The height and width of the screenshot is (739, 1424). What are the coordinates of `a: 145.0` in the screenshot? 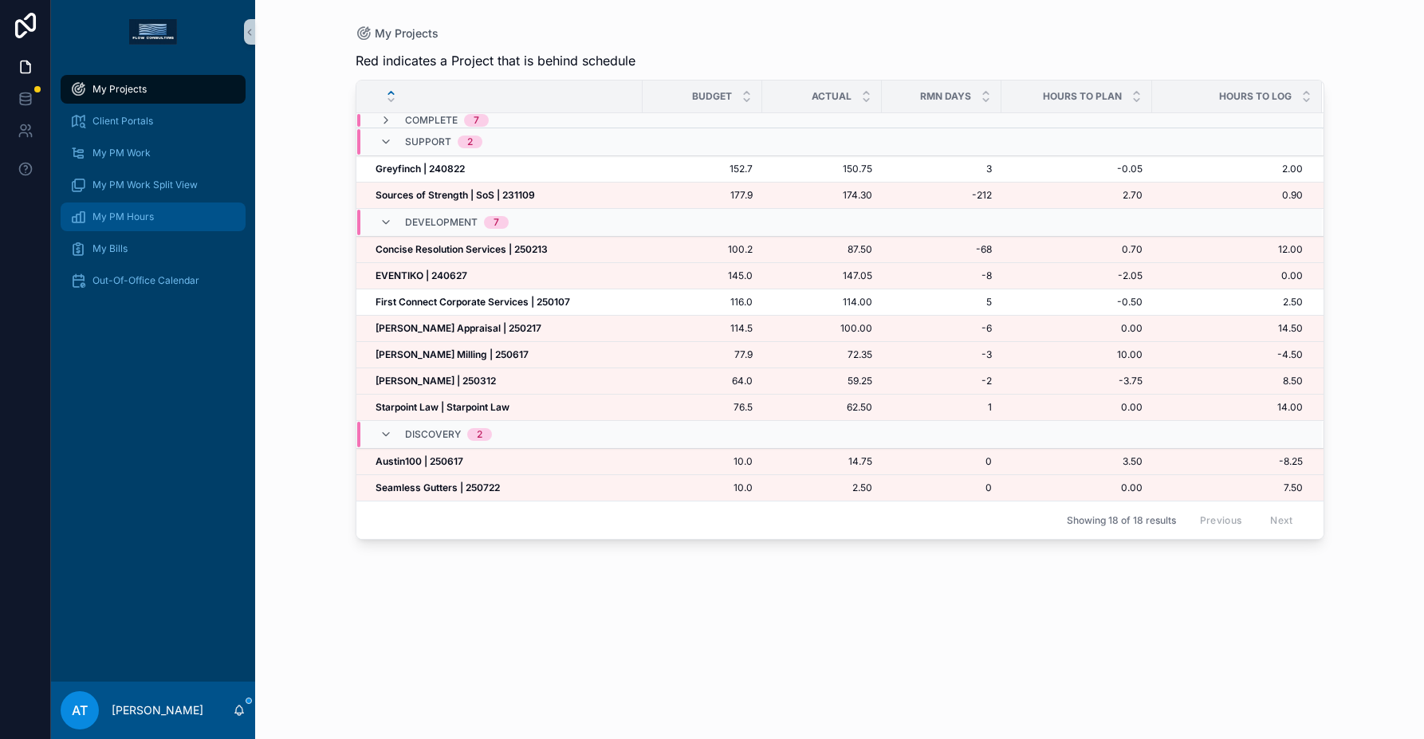 It's located at (702, 276).